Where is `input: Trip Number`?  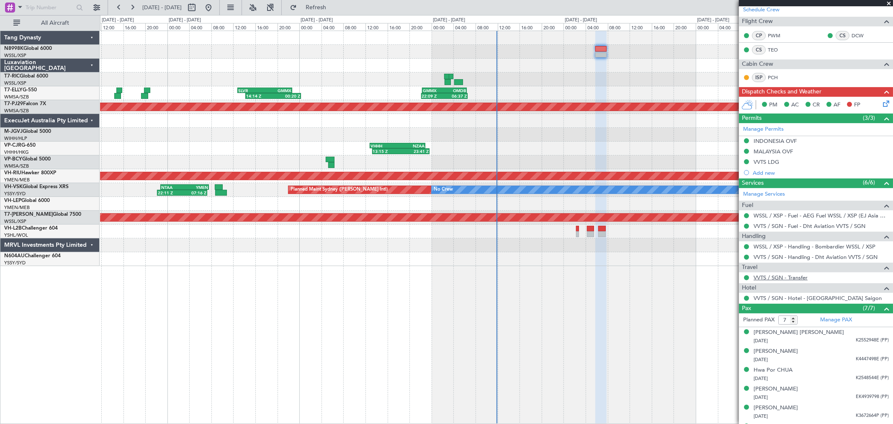
input: Trip Number is located at coordinates (49, 8).